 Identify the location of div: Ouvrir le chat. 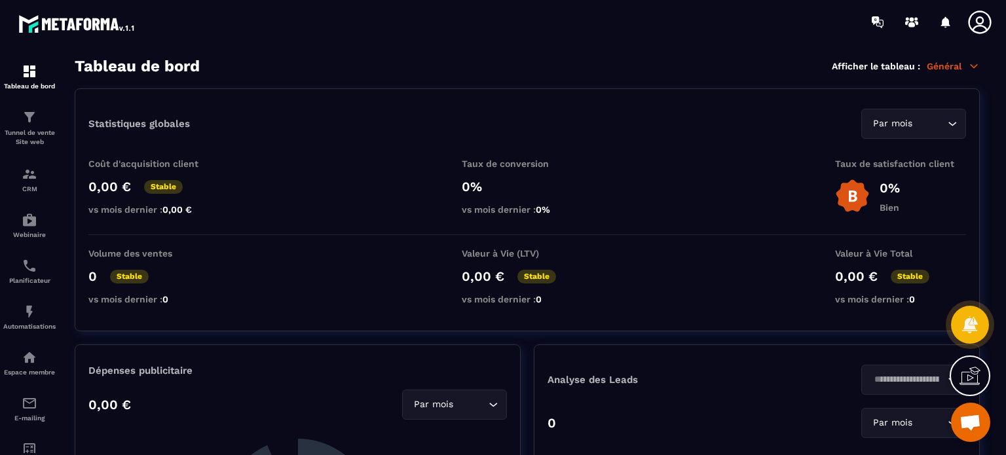
(971, 423).